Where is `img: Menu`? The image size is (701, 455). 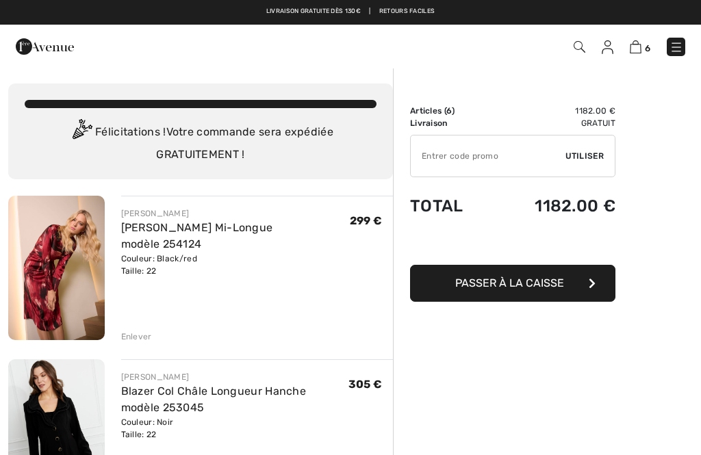
img: Menu is located at coordinates (676, 47).